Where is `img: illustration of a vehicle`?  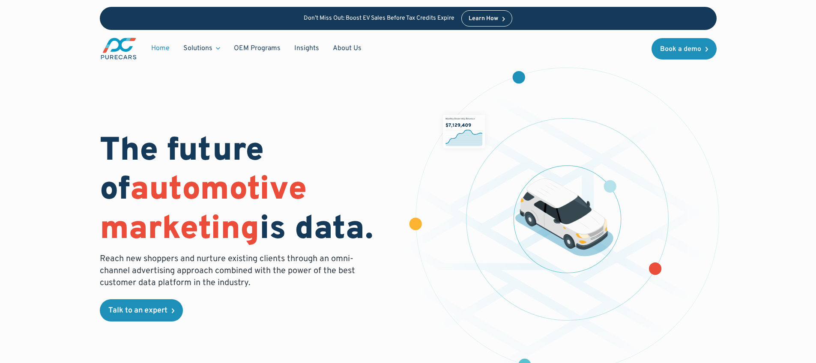 img: illustration of a vehicle is located at coordinates (564, 217).